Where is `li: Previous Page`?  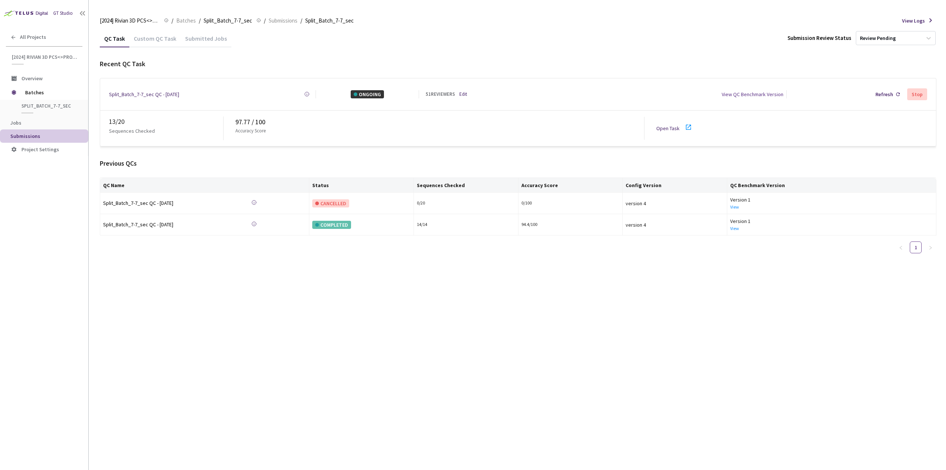 li: Previous Page is located at coordinates (901, 247).